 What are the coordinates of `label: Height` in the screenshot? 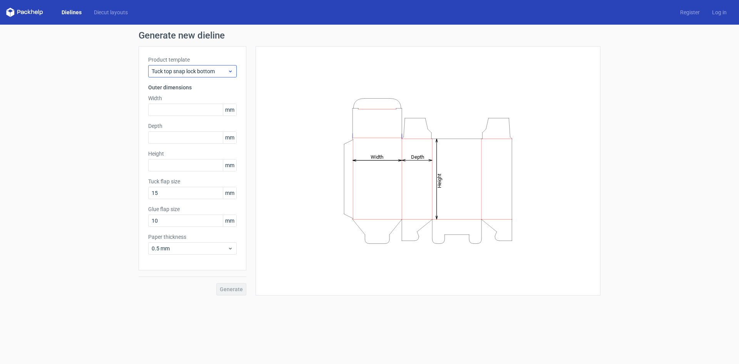 It's located at (192, 154).